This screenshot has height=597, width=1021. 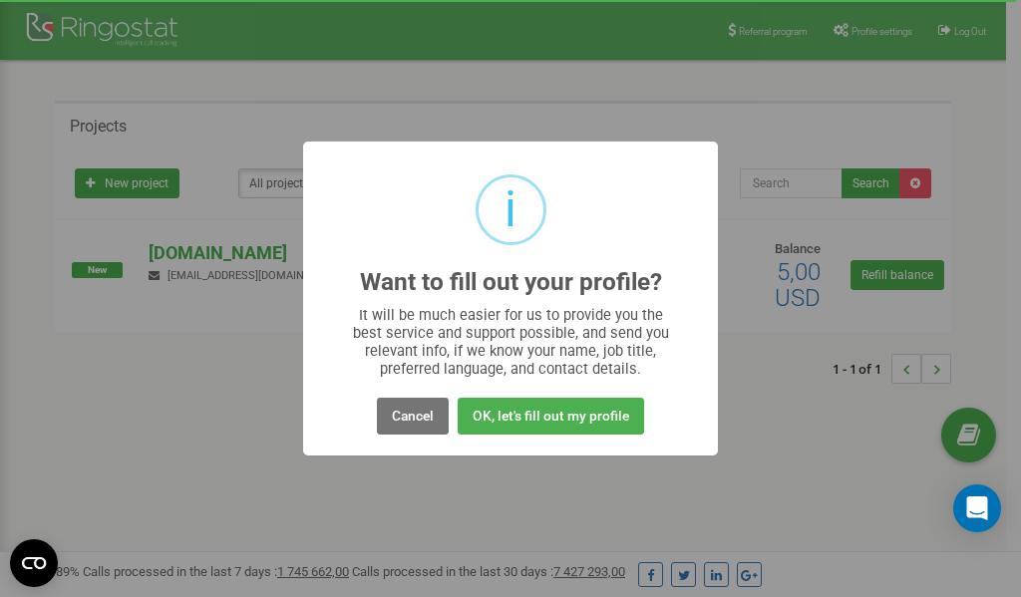 What do you see at coordinates (550, 416) in the screenshot?
I see `button: OK, let's fill out my profile` at bounding box center [550, 416].